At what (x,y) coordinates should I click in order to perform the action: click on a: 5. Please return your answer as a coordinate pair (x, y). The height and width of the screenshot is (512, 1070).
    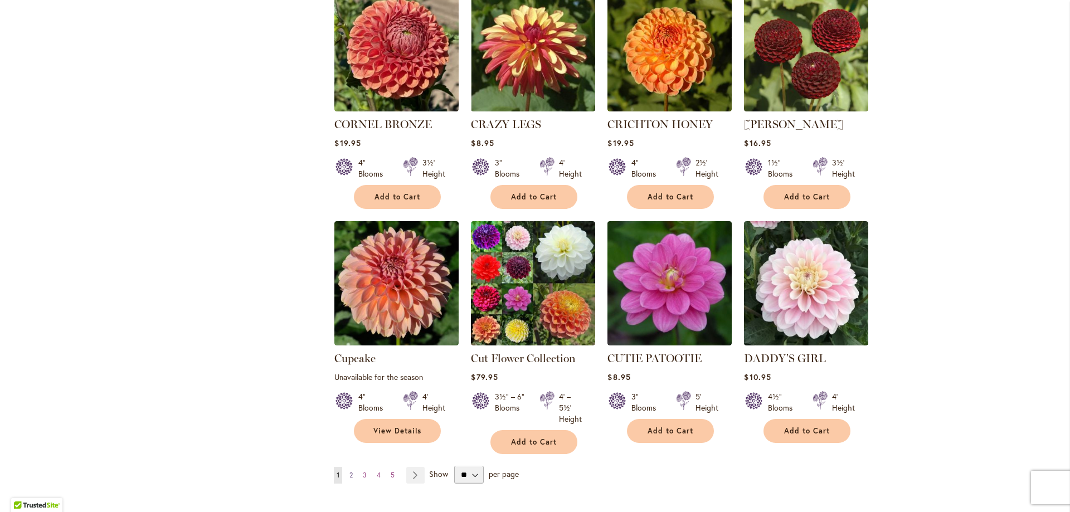
    Looking at the image, I should click on (392, 475).